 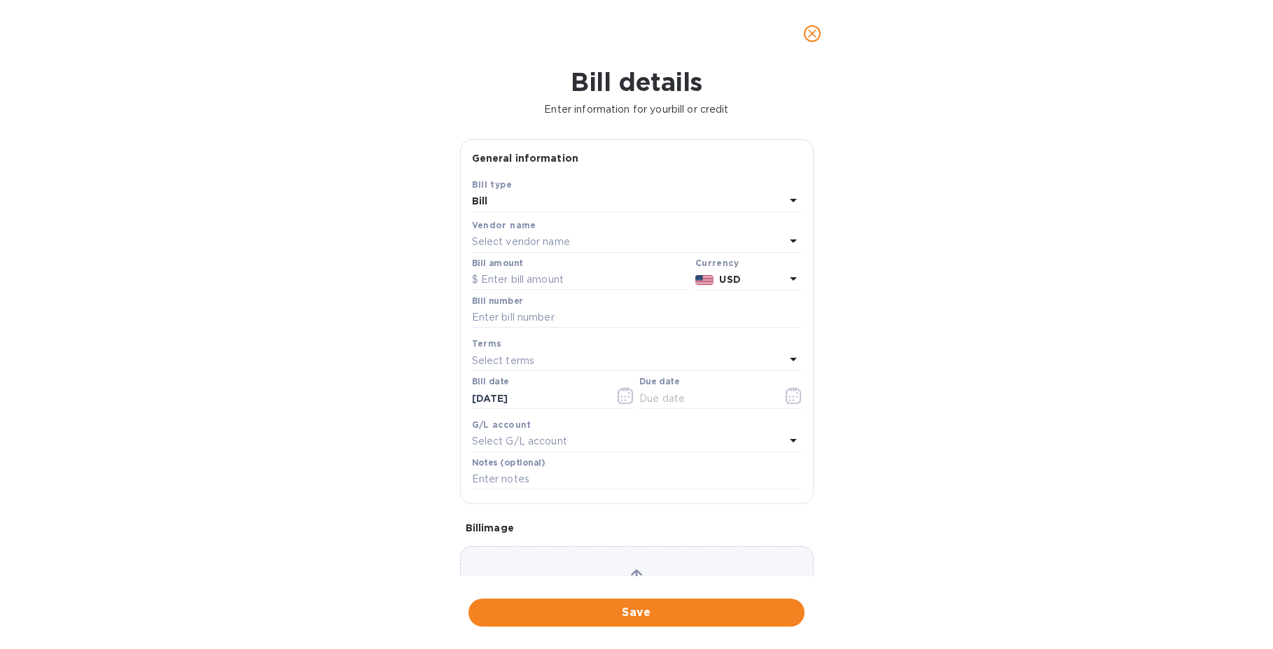 I want to click on b: Vendor name, so click(x=504, y=225).